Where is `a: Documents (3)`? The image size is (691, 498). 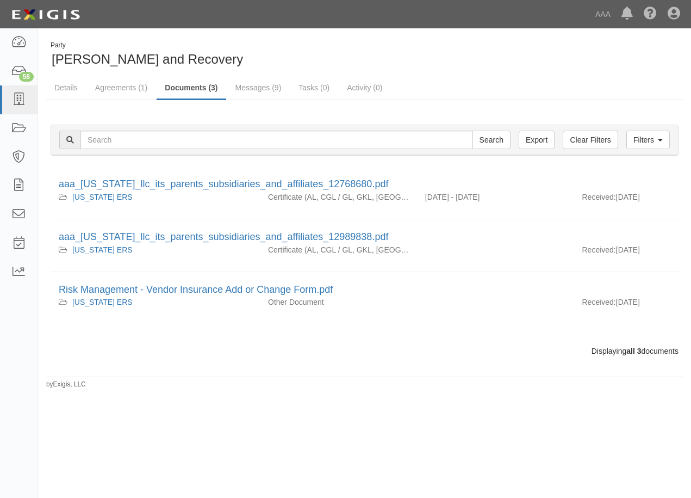 a: Documents (3) is located at coordinates (191, 88).